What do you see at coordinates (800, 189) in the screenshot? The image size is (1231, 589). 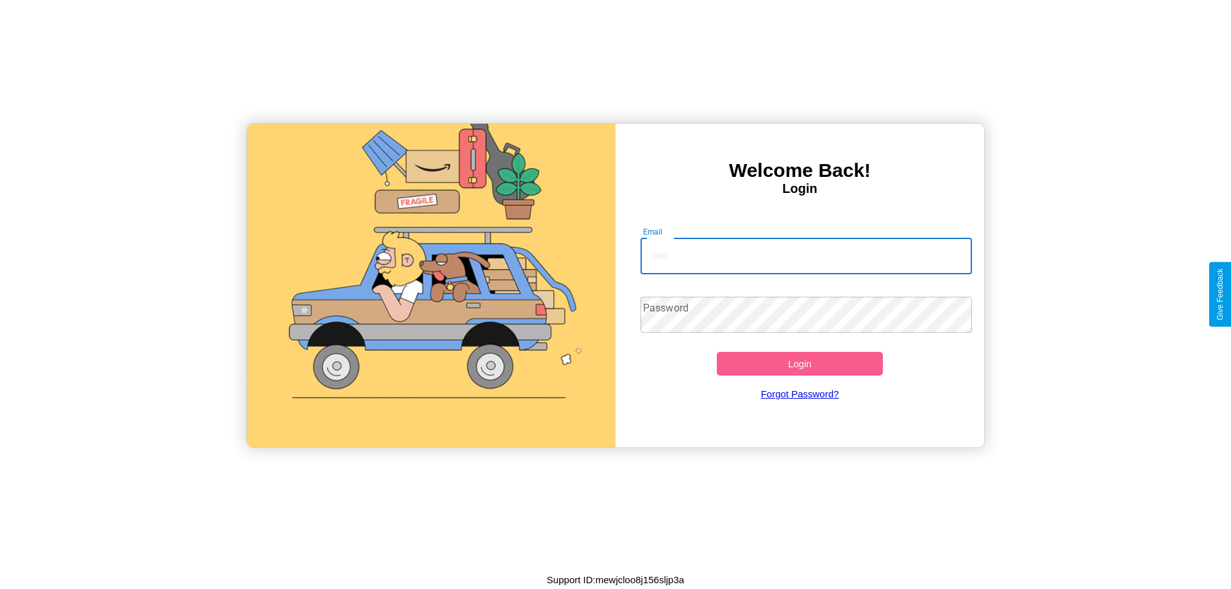 I see `h4: Login` at bounding box center [800, 189].